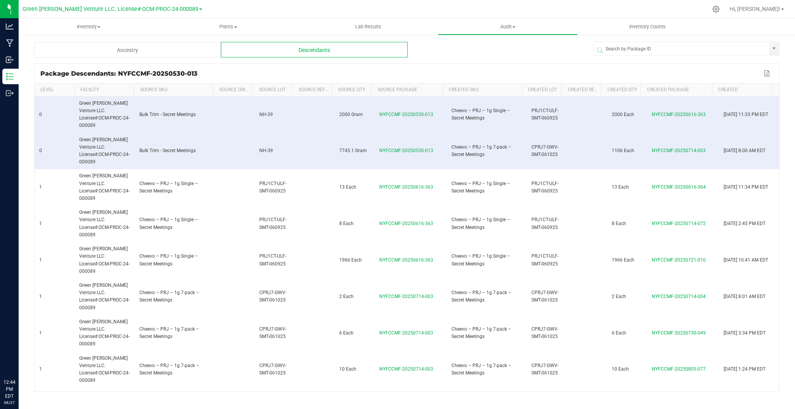  What do you see at coordinates (407, 90) in the screenshot?
I see `th: Source Package` at bounding box center [407, 90].